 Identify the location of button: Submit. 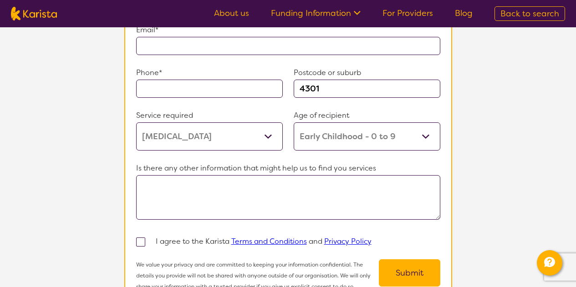
(409, 273).